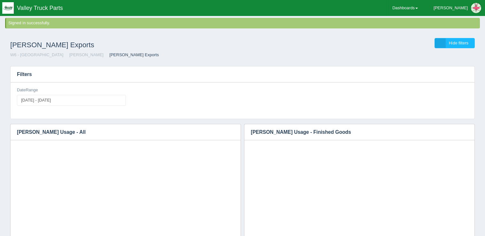 Image resolution: width=485 pixels, height=236 pixels. Describe the element at coordinates (40, 8) in the screenshot. I see `span: Valley Truck Parts` at that location.